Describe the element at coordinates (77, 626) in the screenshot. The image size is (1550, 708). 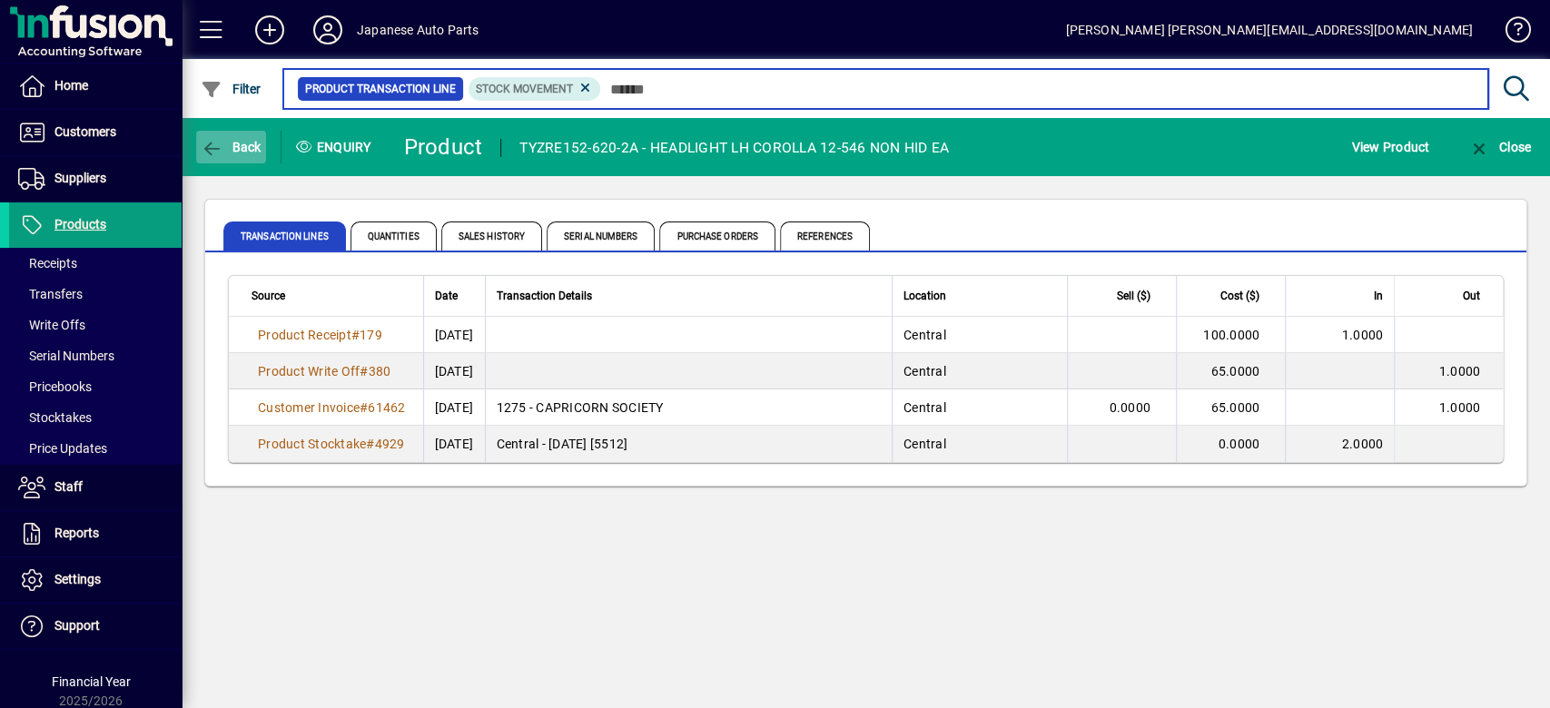
I see `span: Support` at that location.